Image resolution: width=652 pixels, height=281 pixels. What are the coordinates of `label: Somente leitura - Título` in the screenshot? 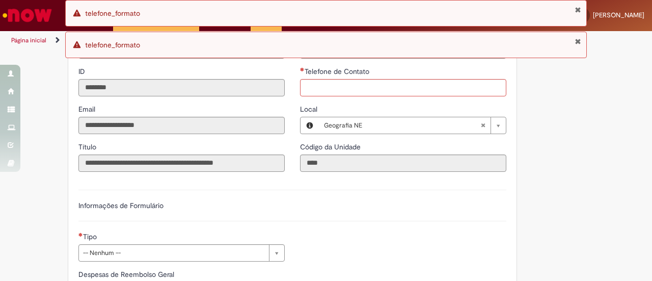 It's located at (88, 147).